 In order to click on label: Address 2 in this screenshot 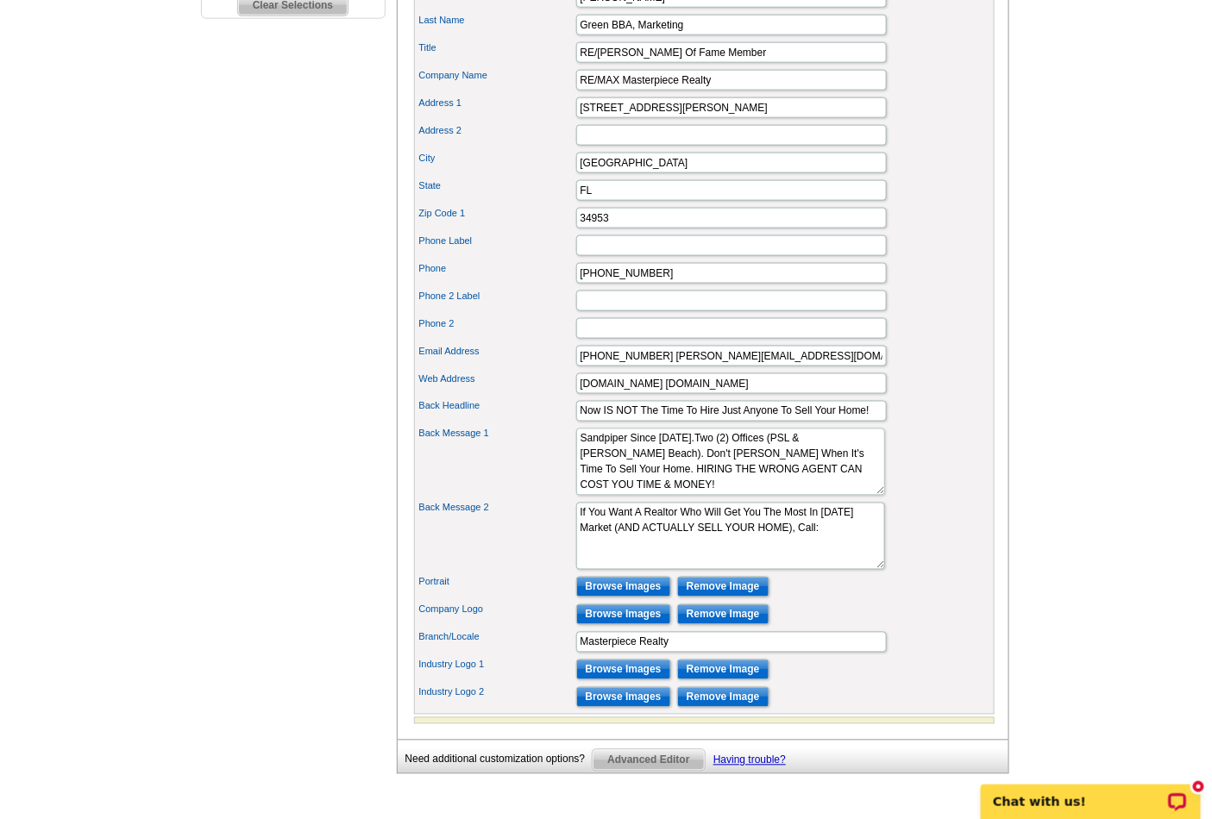, I will do `click(497, 130)`.